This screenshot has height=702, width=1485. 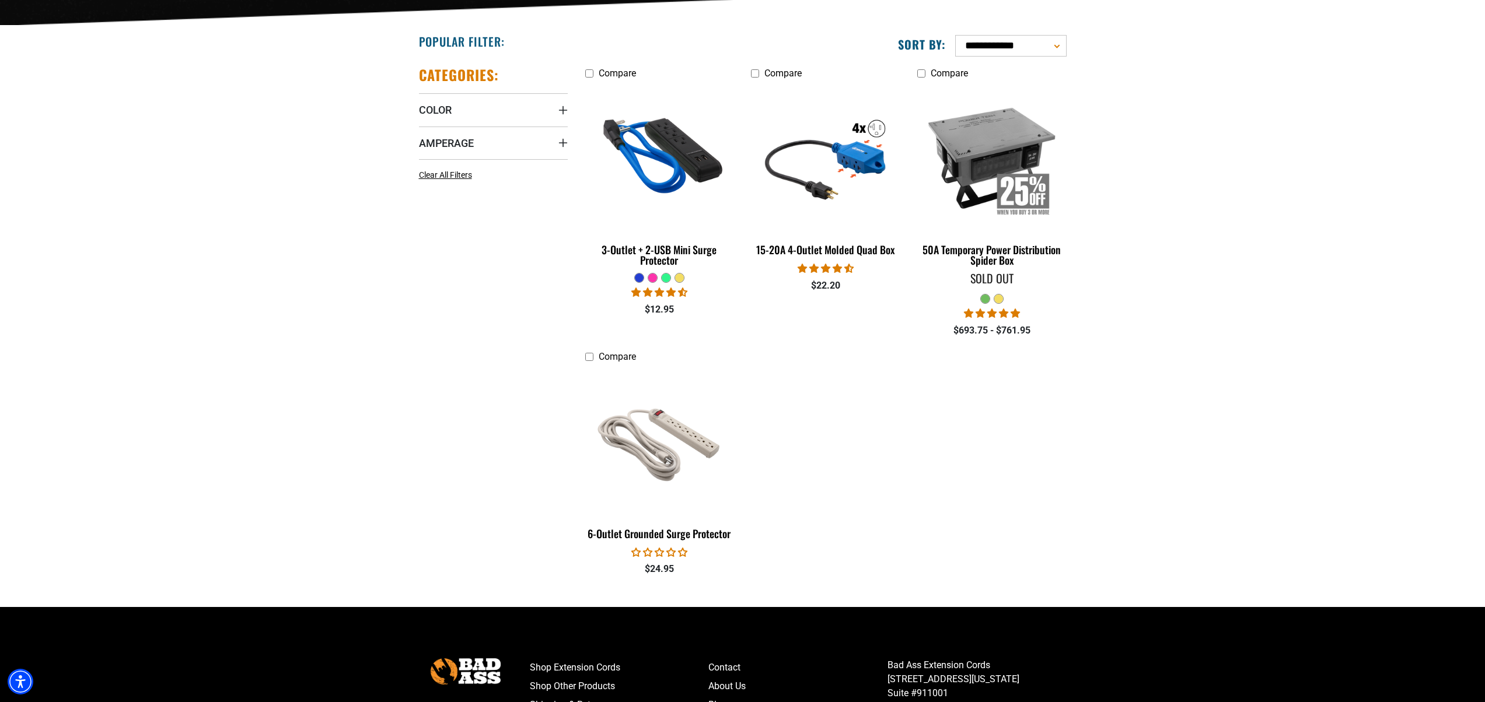 What do you see at coordinates (447, 175) in the screenshot?
I see `a: Clear All Filters` at bounding box center [447, 175].